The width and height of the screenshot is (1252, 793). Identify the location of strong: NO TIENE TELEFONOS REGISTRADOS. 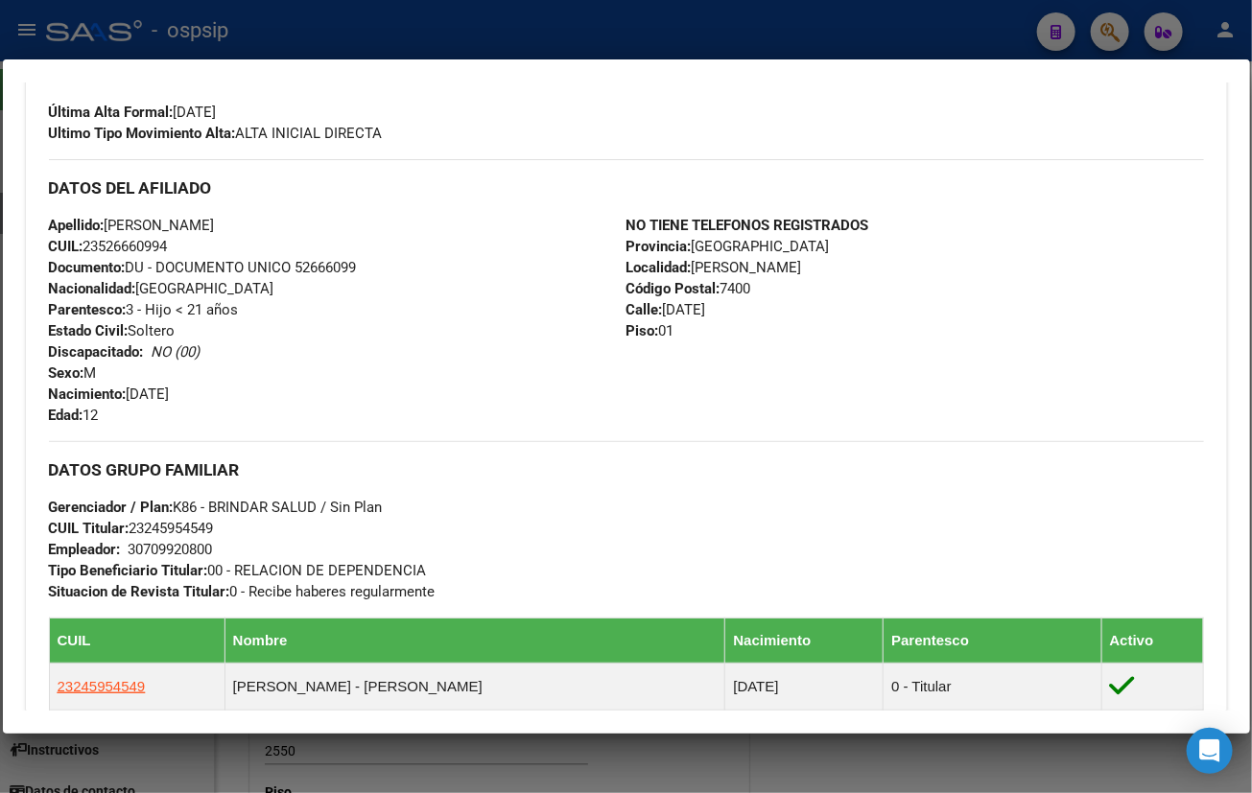
(747, 225).